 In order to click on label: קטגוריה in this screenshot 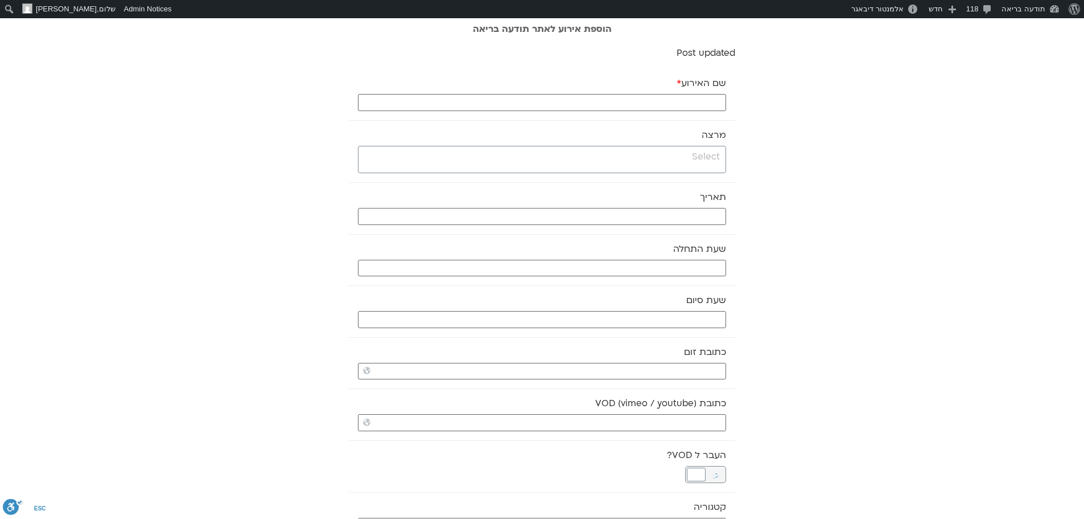, I will do `click(542, 507)`.